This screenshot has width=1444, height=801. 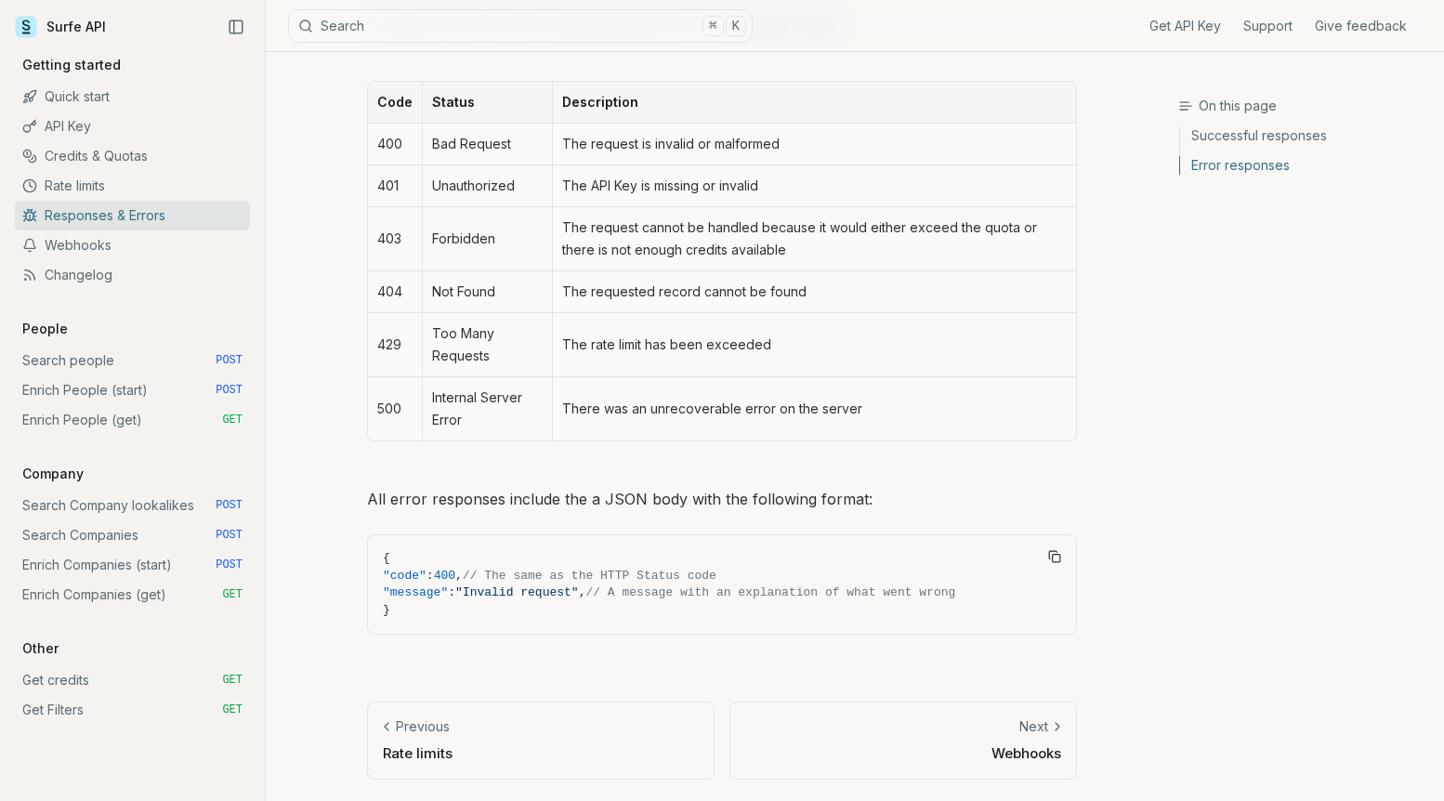 What do you see at coordinates (132, 710) in the screenshot?
I see `a: Get Filters GET` at bounding box center [132, 710].